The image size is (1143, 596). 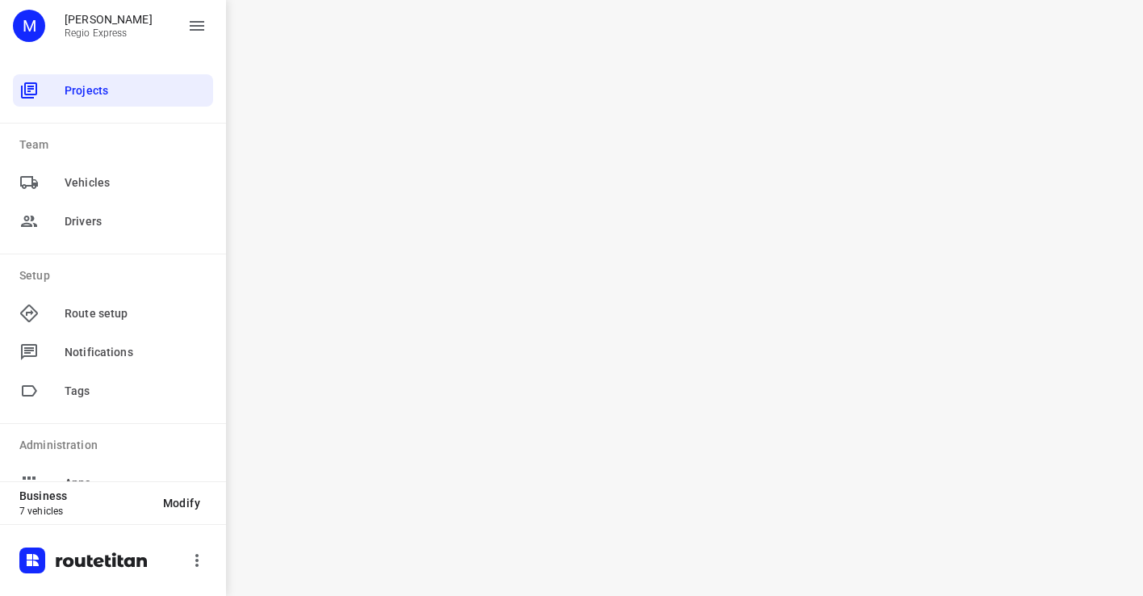 I want to click on span: Notifications, so click(x=136, y=352).